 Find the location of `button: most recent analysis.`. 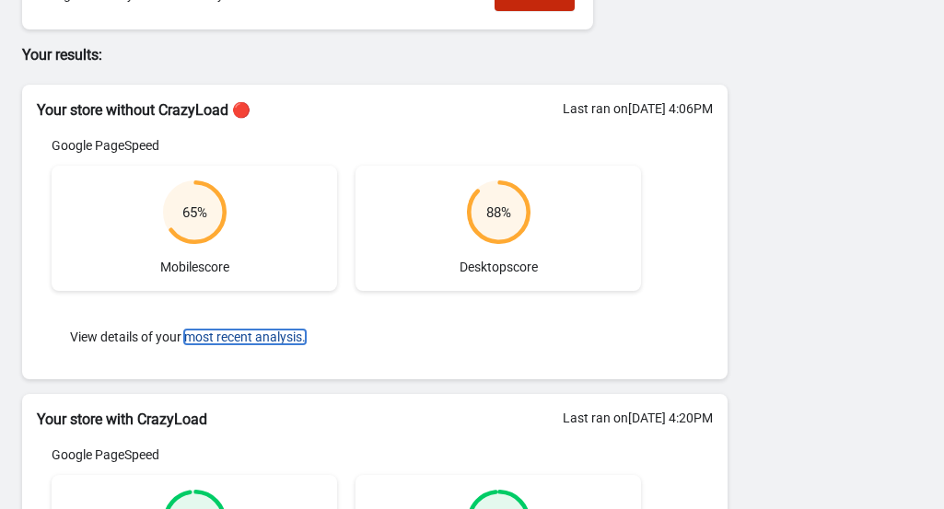

button: most recent analysis. is located at coordinates (245, 337).